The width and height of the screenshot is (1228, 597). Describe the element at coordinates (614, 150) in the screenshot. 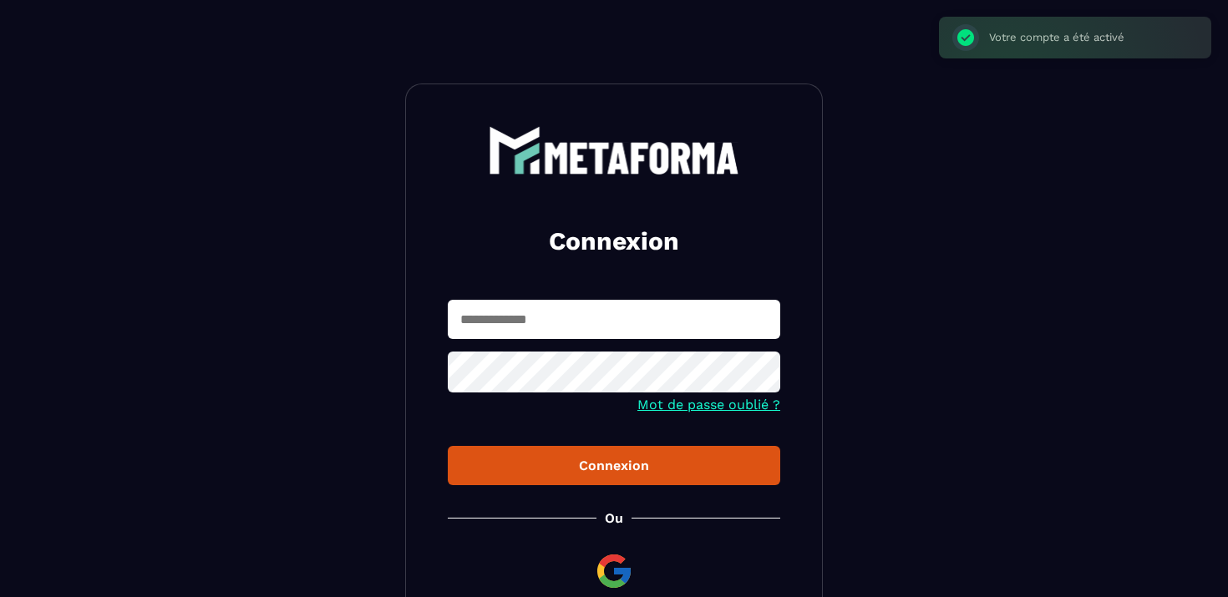

I see `a: logo` at that location.